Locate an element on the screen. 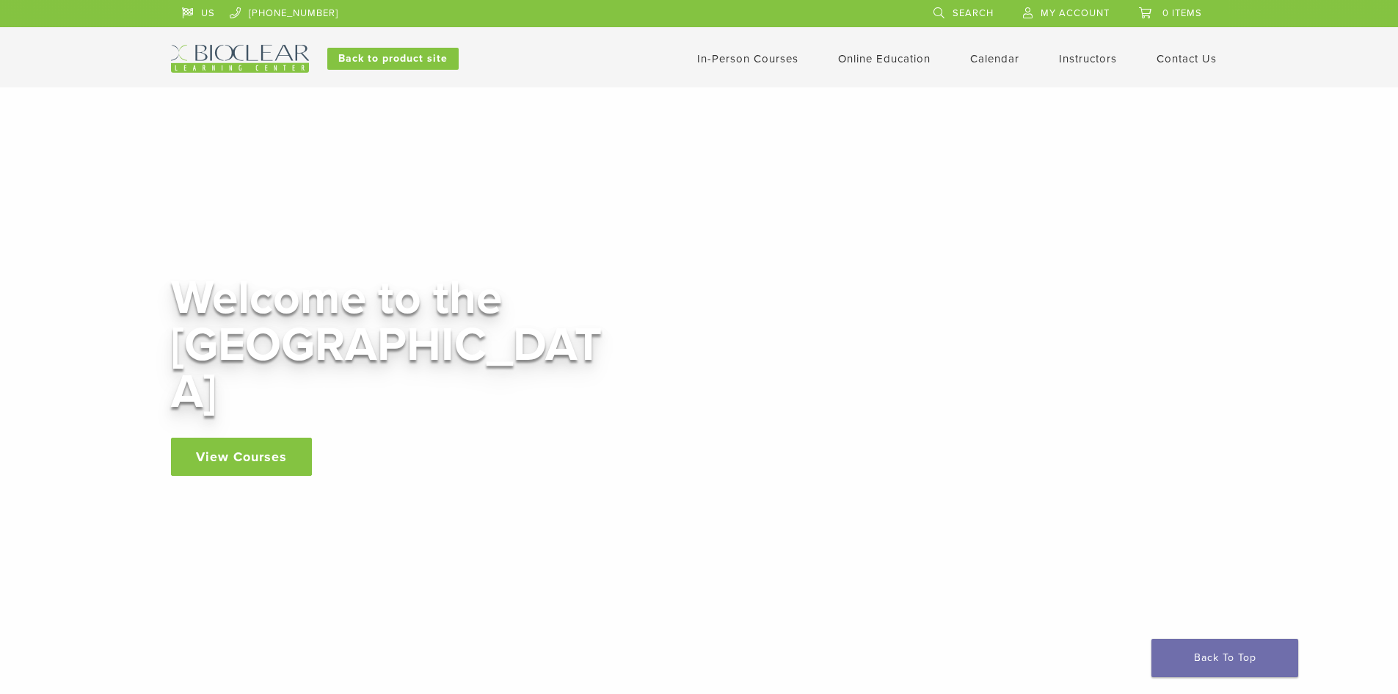  a: Back To Top is located at coordinates (1225, 658).